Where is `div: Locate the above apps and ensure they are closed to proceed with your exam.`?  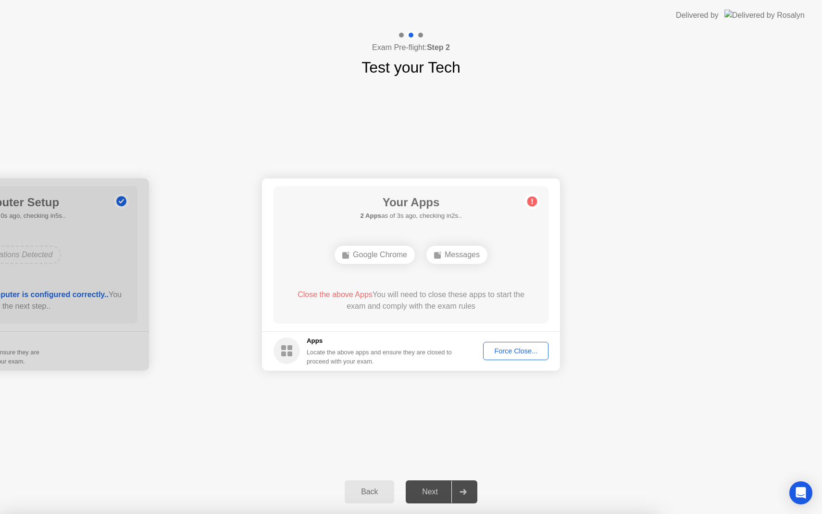 div: Locate the above apps and ensure they are closed to proceed with your exam. is located at coordinates (379, 357).